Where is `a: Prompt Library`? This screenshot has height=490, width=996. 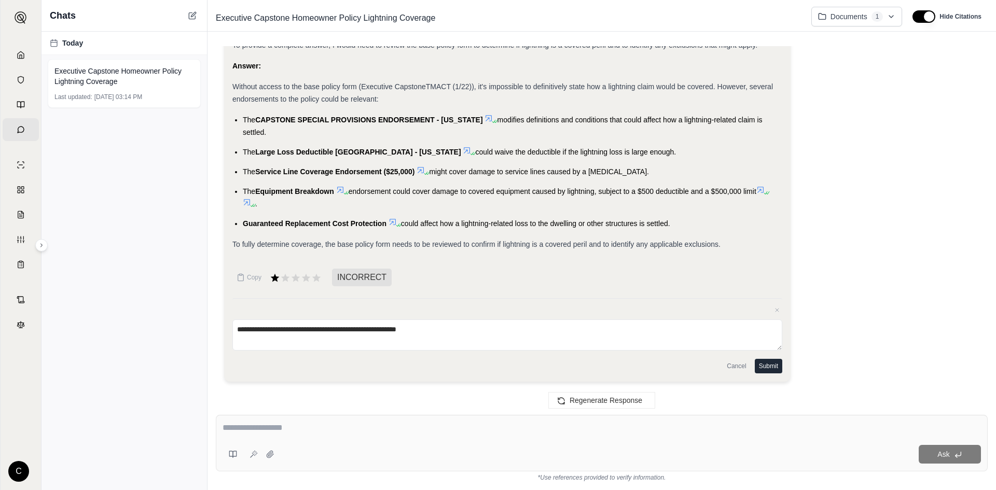
a: Prompt Library is located at coordinates (21, 105).